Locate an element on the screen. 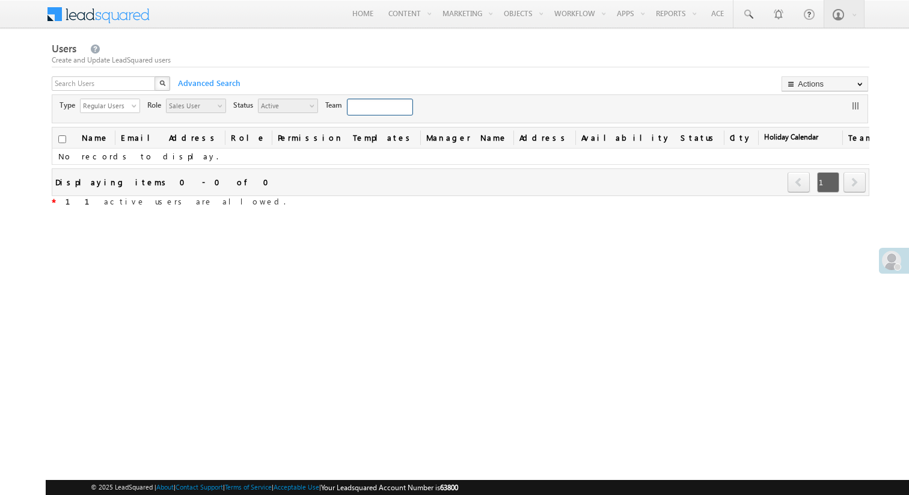 This screenshot has width=909, height=495. span: Regular Users is located at coordinates (105, 105).